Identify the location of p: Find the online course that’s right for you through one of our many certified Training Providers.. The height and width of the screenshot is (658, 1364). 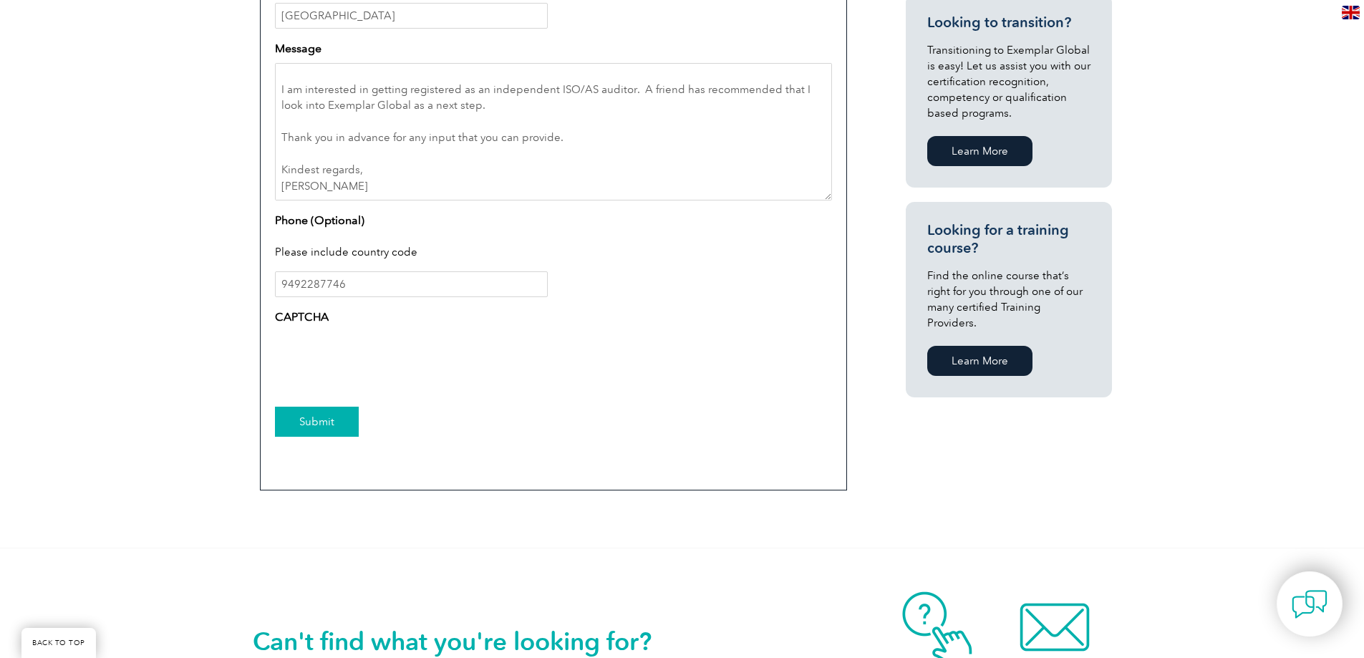
(1009, 299).